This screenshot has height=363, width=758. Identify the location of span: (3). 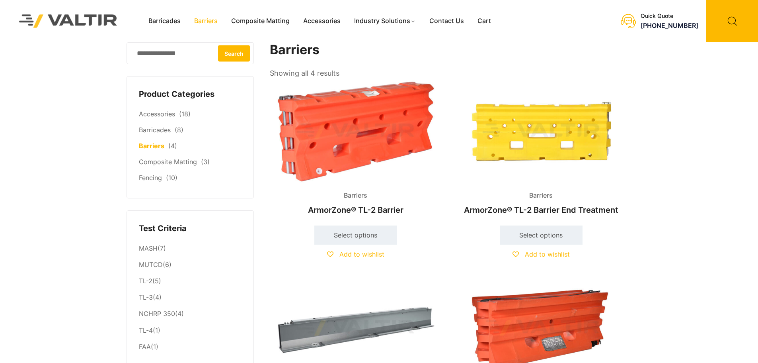
(205, 162).